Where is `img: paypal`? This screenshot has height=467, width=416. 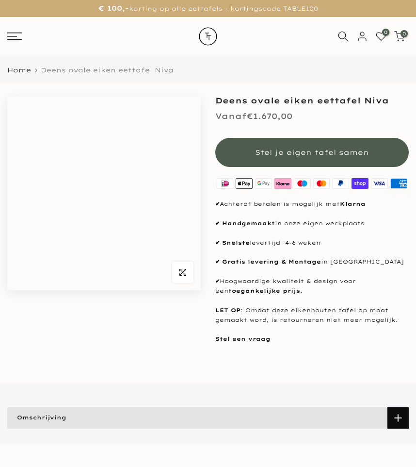
img: paypal is located at coordinates (341, 183).